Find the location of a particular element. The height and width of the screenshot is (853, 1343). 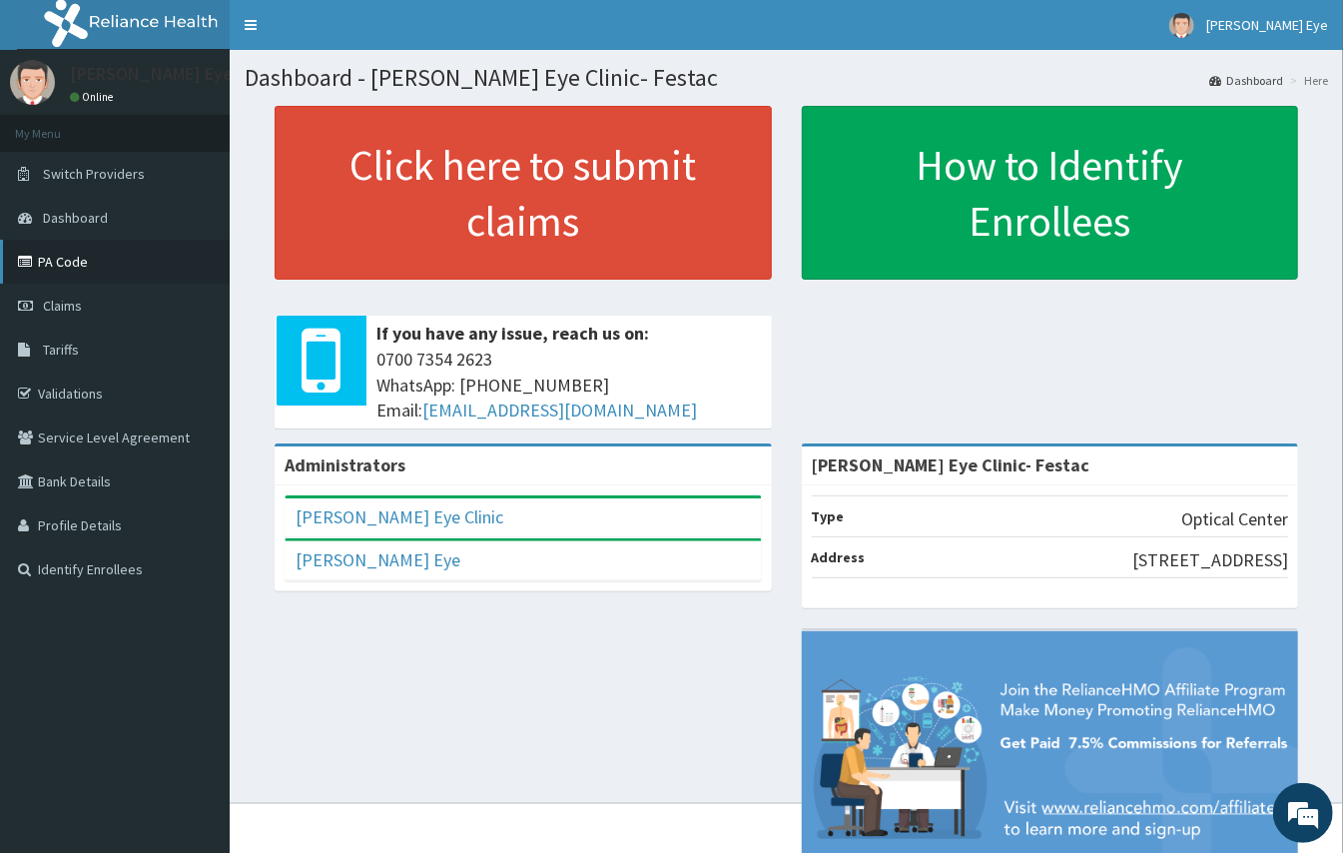

b: Type is located at coordinates (828, 516).